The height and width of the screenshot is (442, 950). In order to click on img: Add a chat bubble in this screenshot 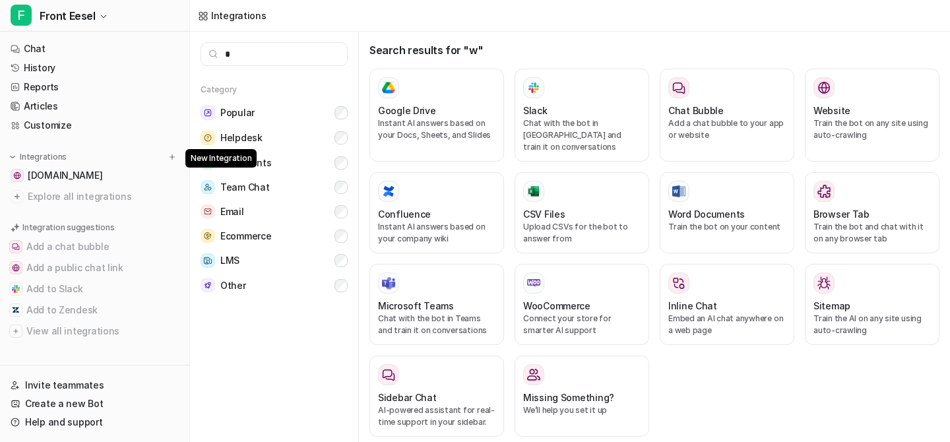, I will do `click(16, 247)`.